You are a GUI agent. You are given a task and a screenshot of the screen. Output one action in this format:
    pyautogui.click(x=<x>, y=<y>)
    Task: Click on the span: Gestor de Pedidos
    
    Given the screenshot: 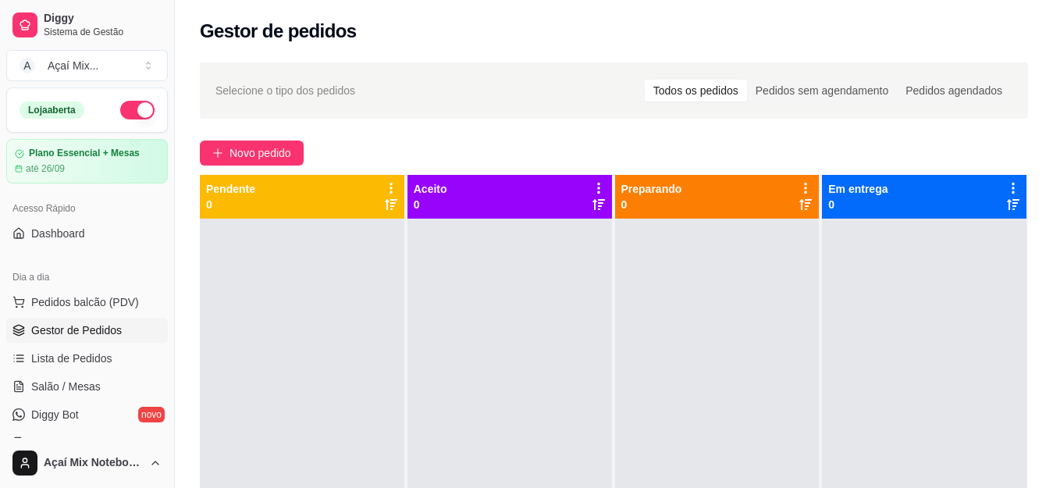 What is the action you would take?
    pyautogui.click(x=77, y=330)
    